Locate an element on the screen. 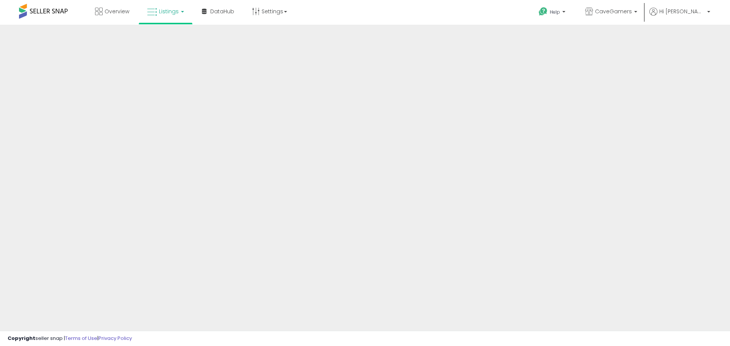  span: CaveGamers is located at coordinates (613, 11).